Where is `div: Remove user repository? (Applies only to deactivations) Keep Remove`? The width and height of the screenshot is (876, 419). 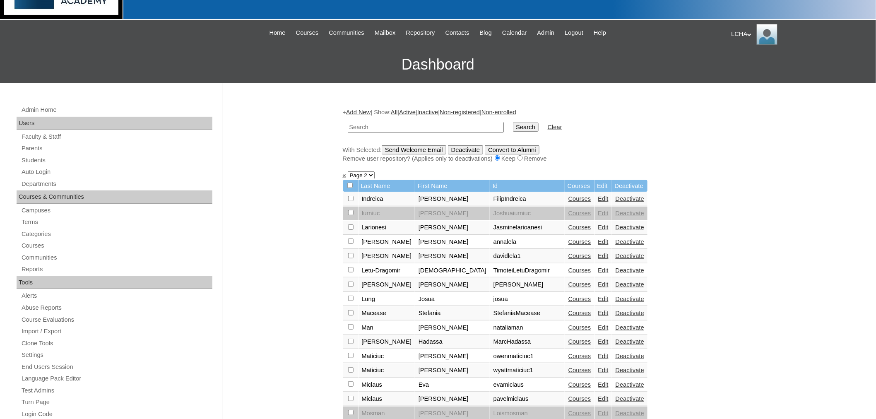 div: Remove user repository? (Applies only to deactivations) Keep Remove is located at coordinates (547, 158).